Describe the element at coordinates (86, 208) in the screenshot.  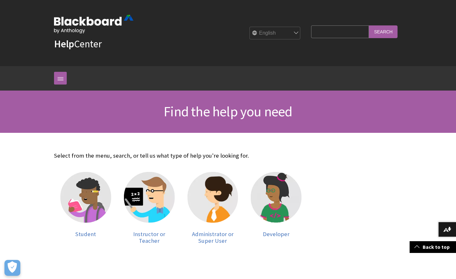
I see `a: Student Student` at that location.